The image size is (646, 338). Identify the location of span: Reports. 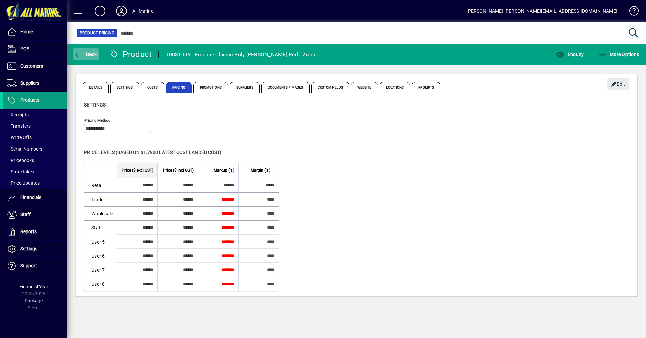
(28, 232).